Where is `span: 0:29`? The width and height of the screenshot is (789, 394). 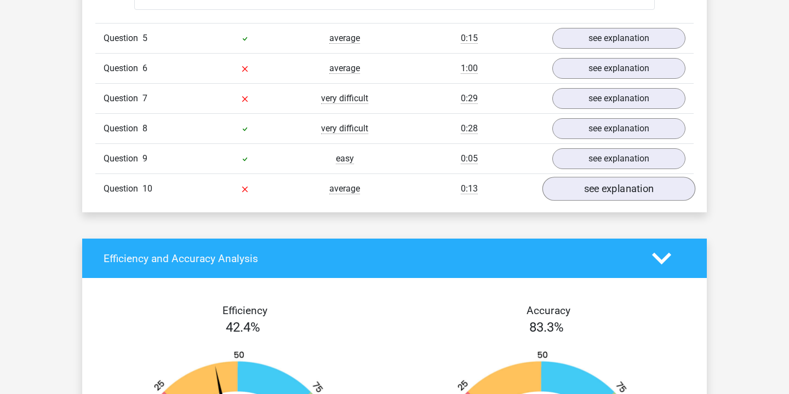 span: 0:29 is located at coordinates (469, 99).